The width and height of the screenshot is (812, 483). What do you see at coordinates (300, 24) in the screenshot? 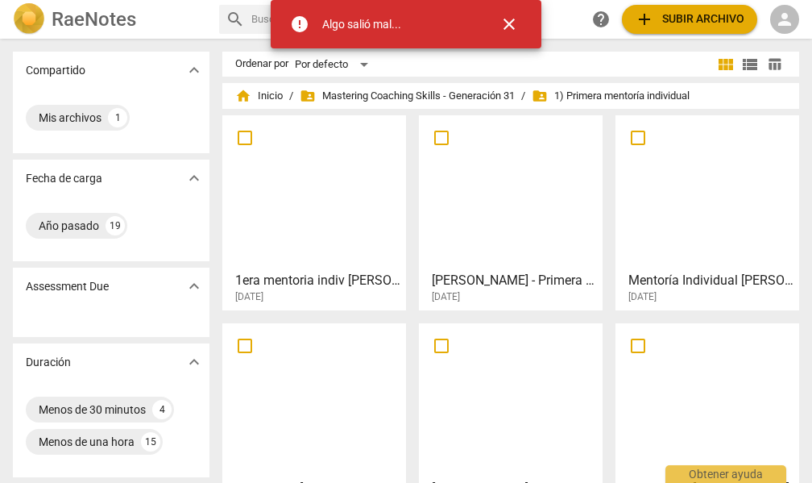
I see `span: error` at bounding box center [300, 24].